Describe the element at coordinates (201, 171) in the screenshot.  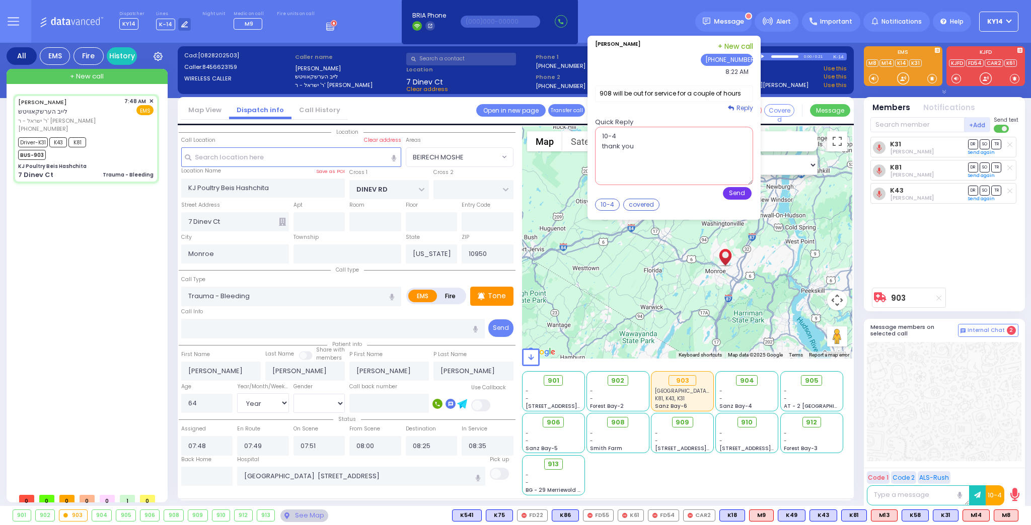
I see `label: Location Name` at that location.